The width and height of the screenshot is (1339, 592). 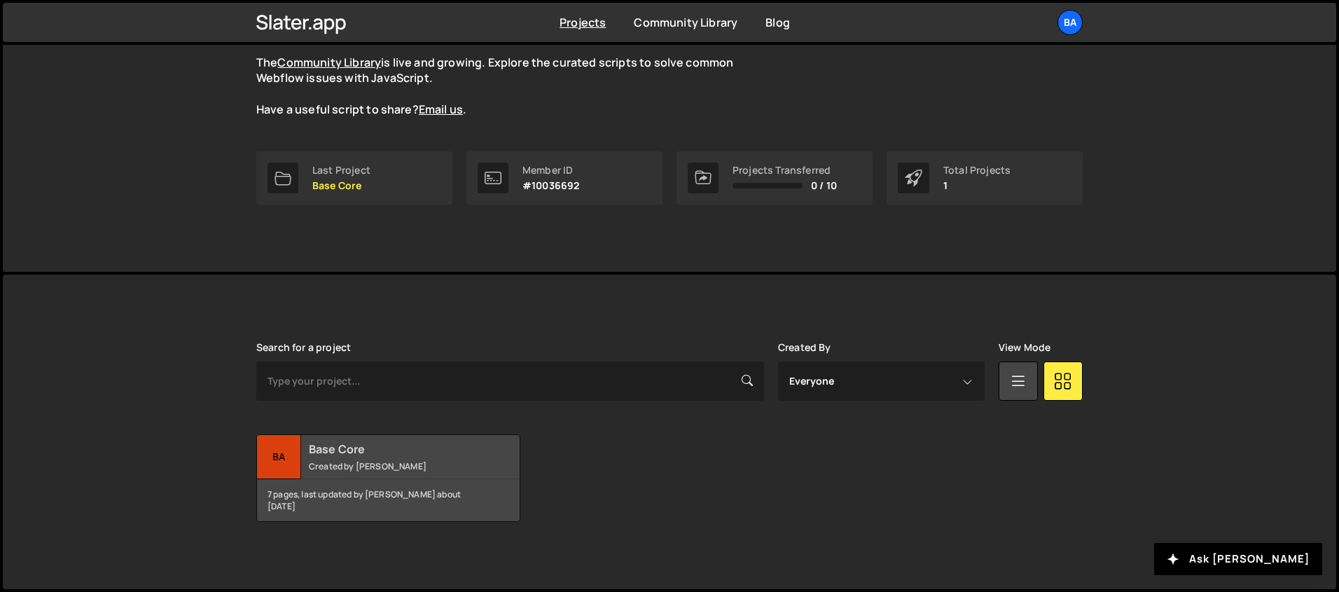 I want to click on label: Created By, so click(x=805, y=347).